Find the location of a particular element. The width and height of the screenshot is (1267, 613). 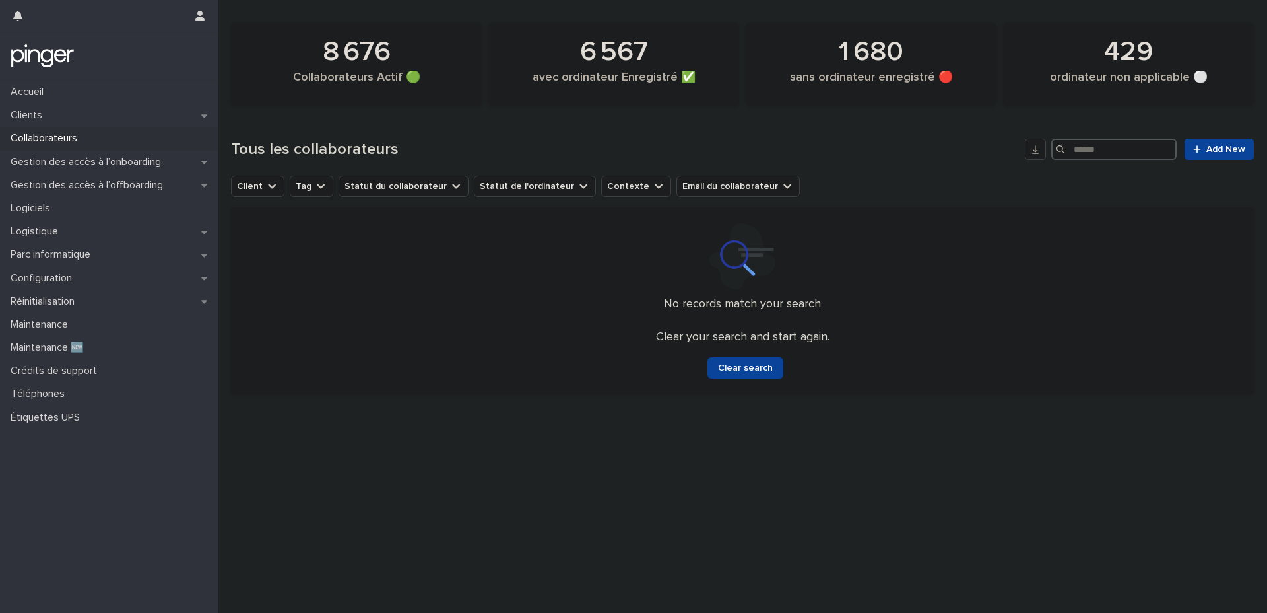

div: Search is located at coordinates (1114, 149).